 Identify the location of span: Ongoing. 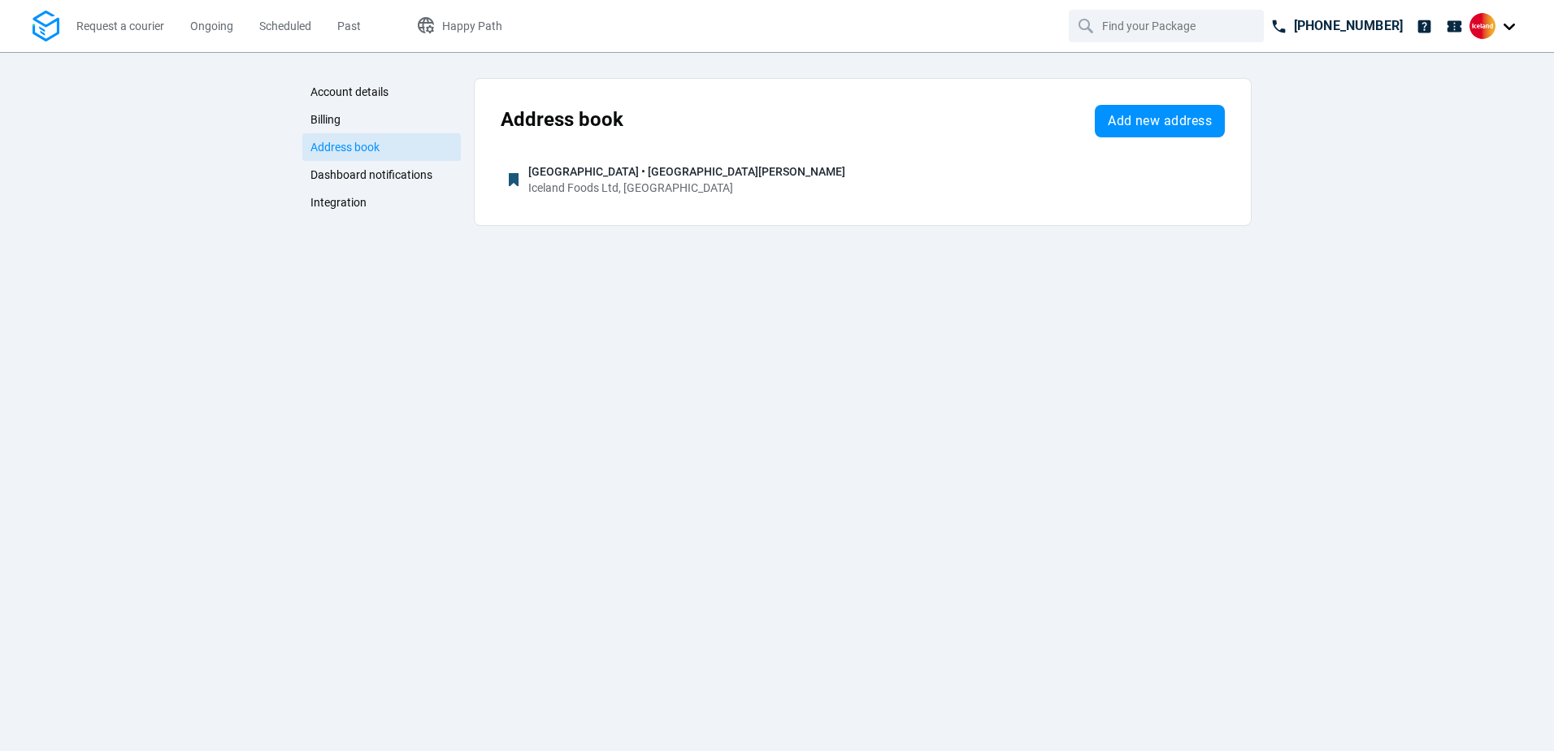
(211, 26).